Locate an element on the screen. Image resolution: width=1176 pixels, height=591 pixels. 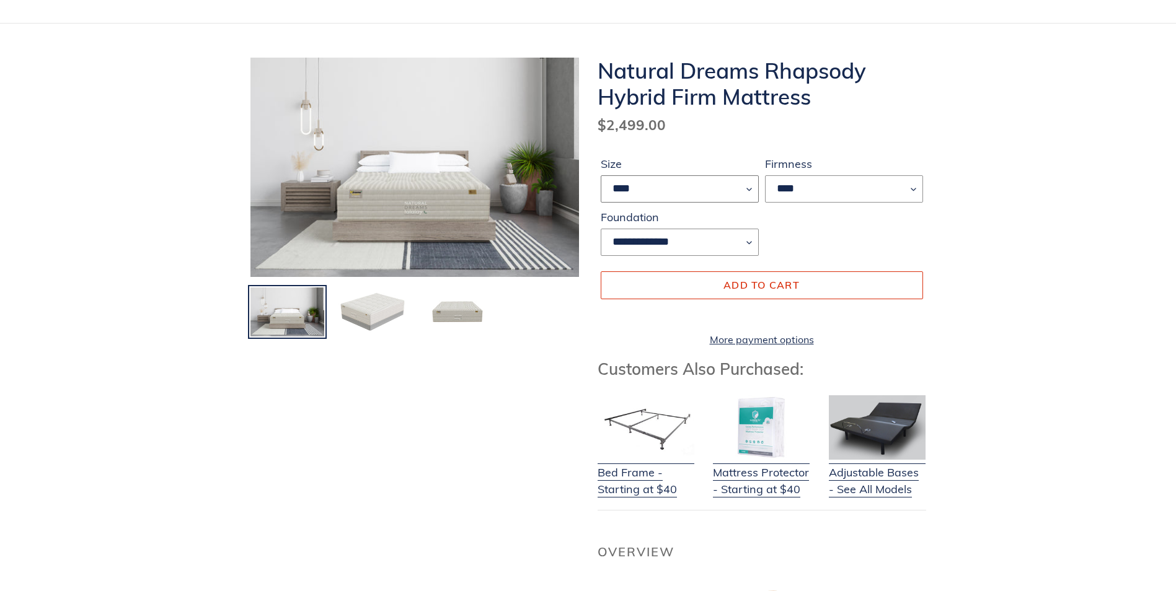
a: Mattress Protector - Starting at $40 is located at coordinates (761, 473).